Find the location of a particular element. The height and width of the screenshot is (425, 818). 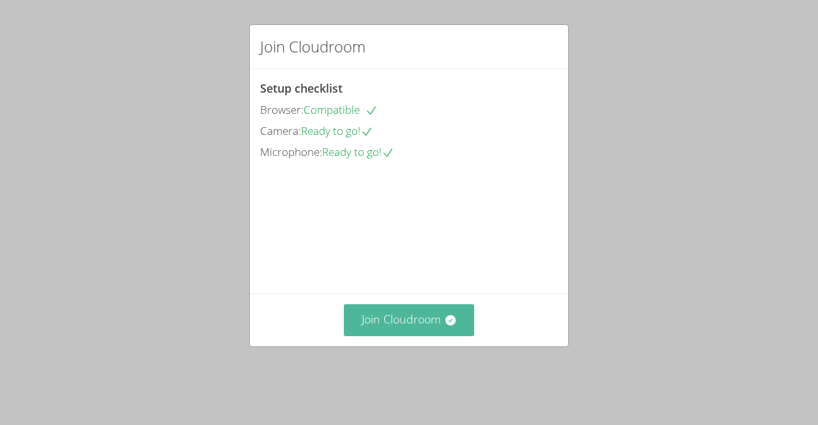

button: Join Cloudroom is located at coordinates (409, 320).